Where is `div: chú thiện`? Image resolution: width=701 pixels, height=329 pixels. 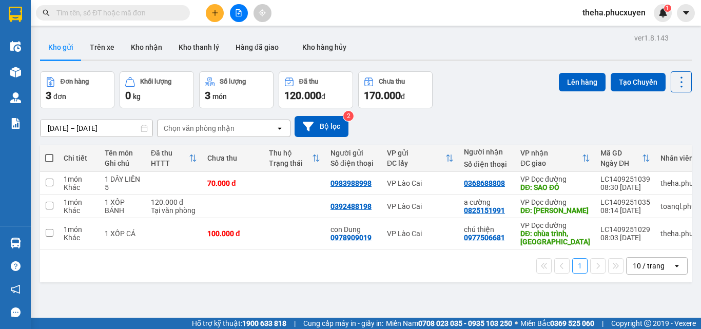 div: chú thiện is located at coordinates (487, 229).